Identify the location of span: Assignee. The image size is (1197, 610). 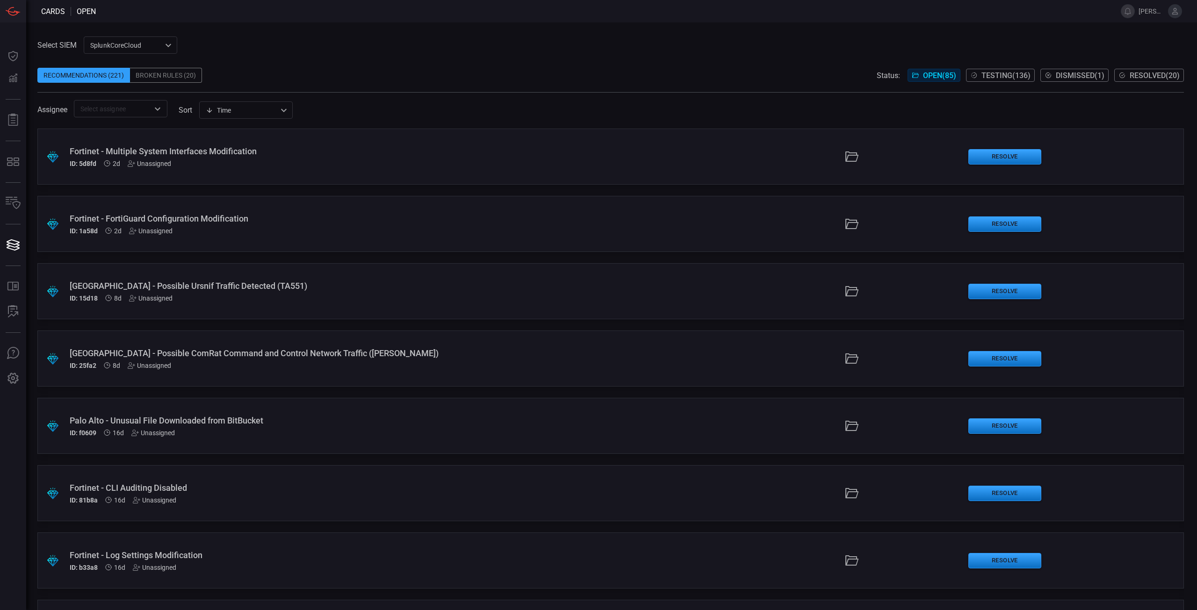
(52, 109).